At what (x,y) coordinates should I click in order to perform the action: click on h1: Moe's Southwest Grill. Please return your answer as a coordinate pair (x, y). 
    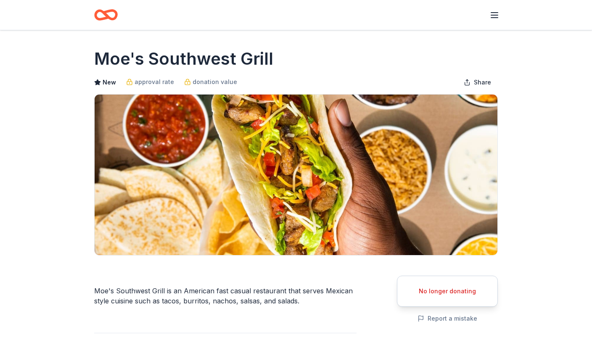
    Looking at the image, I should click on (184, 59).